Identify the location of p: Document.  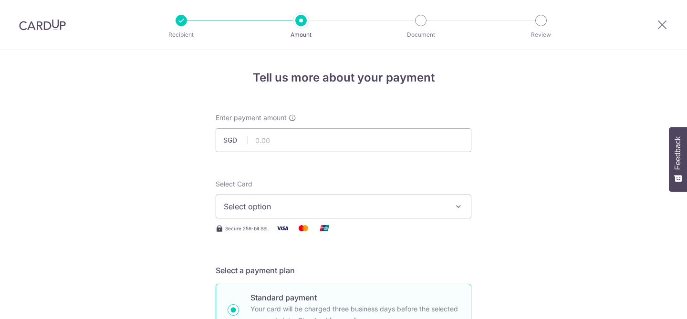
(420, 35).